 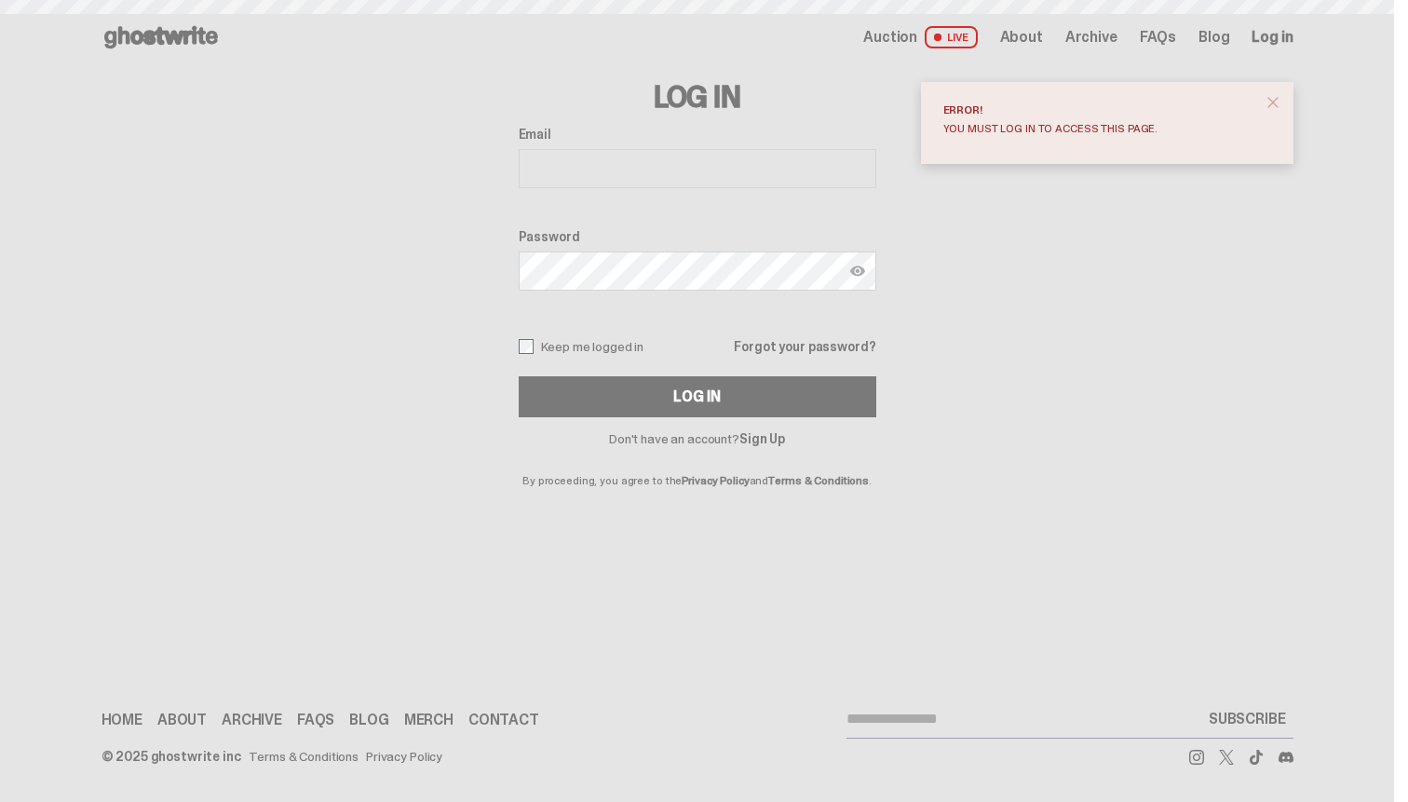 What do you see at coordinates (1272, 37) in the screenshot?
I see `a: Log in` at bounding box center [1272, 37].